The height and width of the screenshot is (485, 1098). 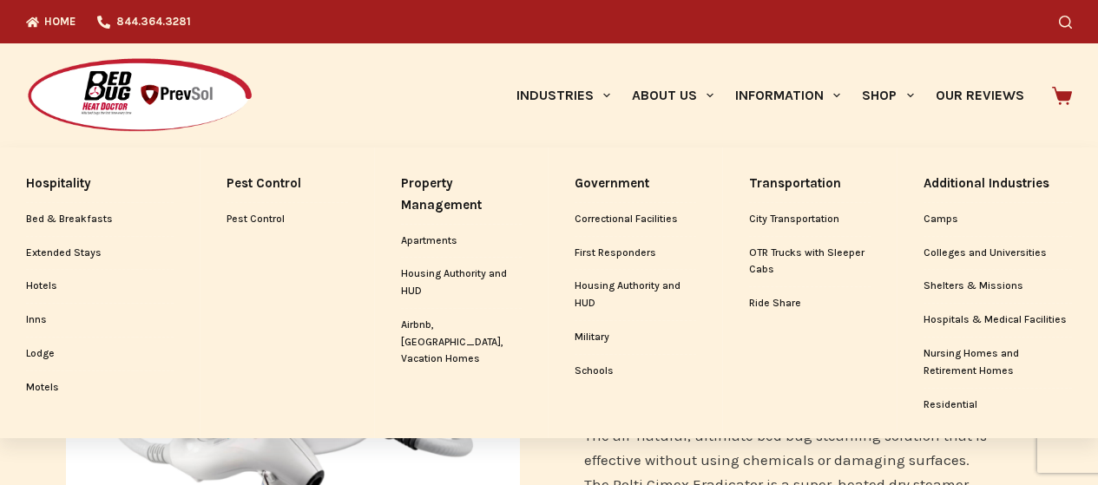 I want to click on a: Bed & Breakfasts, so click(x=100, y=220).